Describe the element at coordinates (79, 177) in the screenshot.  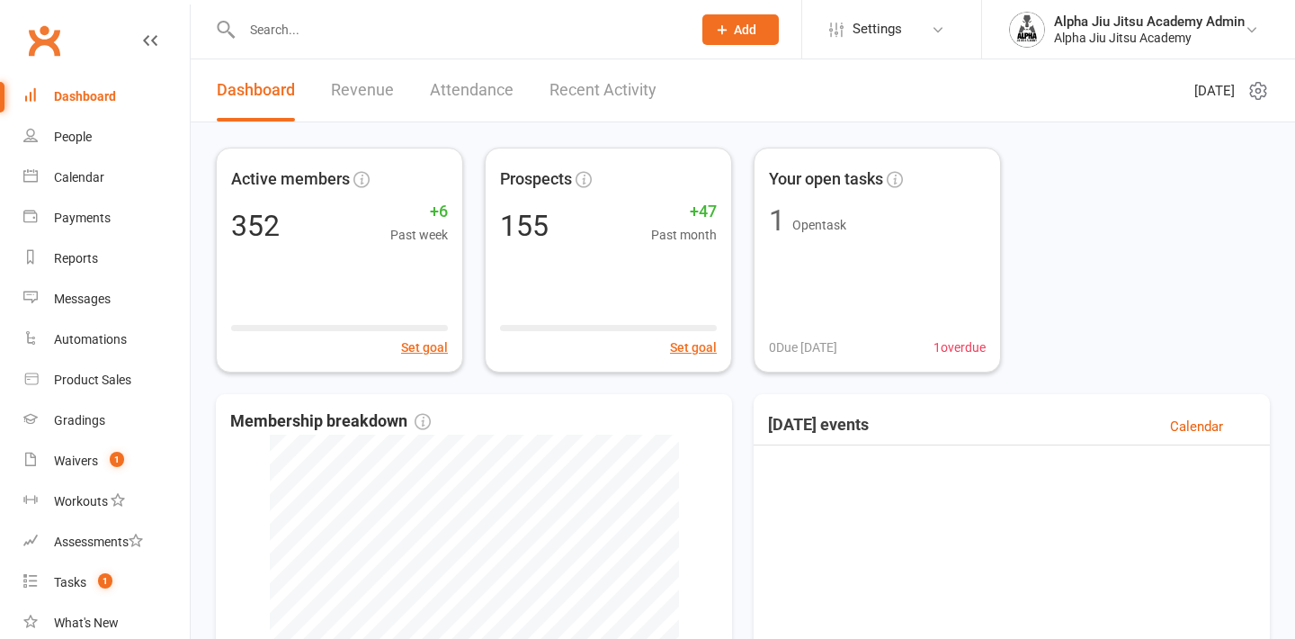
I see `div: Calendar` at that location.